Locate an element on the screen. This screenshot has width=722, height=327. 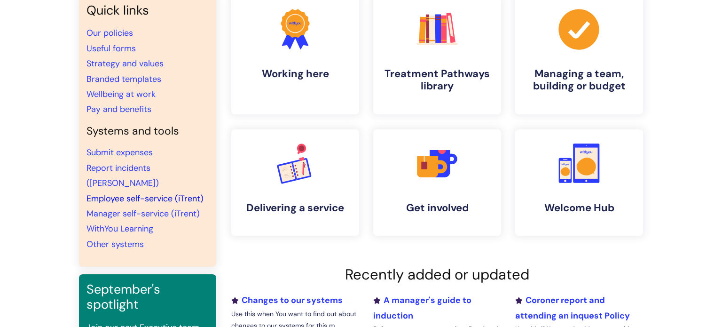
h4: Delivering a service is located at coordinates (295, 208).